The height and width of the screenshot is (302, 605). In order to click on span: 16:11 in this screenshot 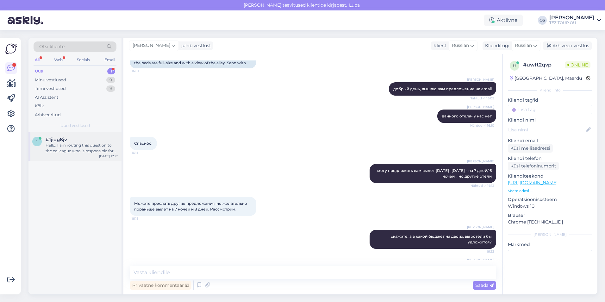, I will do `click(143, 153)`.